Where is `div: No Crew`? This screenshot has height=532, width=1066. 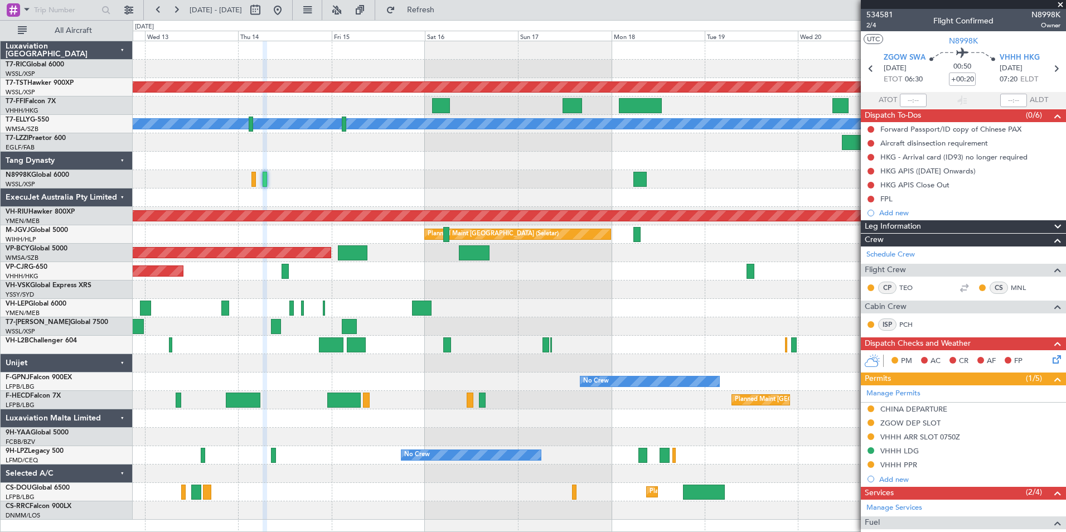 div: No Crew is located at coordinates (417, 455).